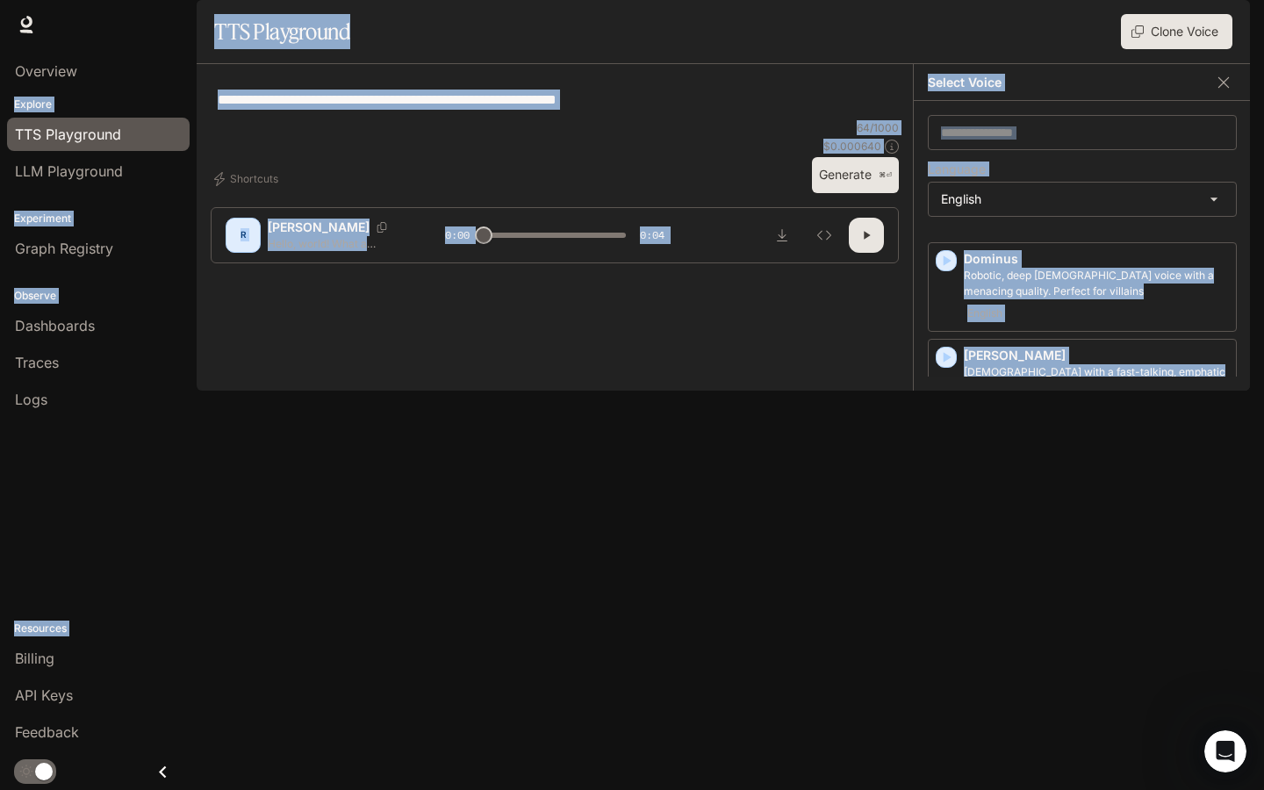  What do you see at coordinates (652, 235) in the screenshot?
I see `span: 0:04` at bounding box center [652, 235].